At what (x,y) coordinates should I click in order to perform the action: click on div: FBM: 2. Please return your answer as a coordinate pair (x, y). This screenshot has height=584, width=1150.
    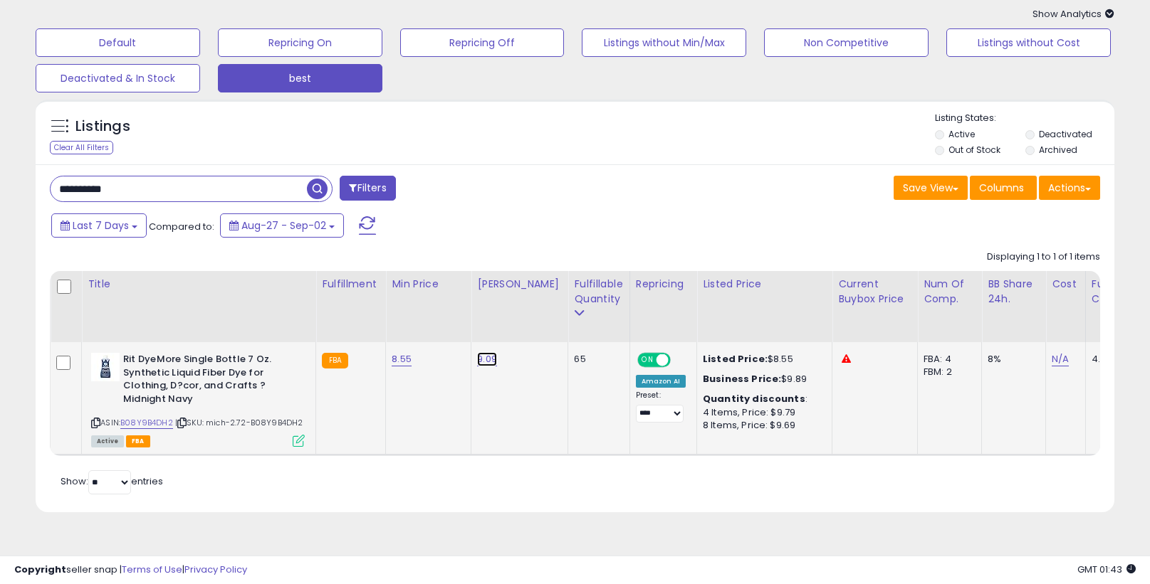
    Looking at the image, I should click on (947, 372).